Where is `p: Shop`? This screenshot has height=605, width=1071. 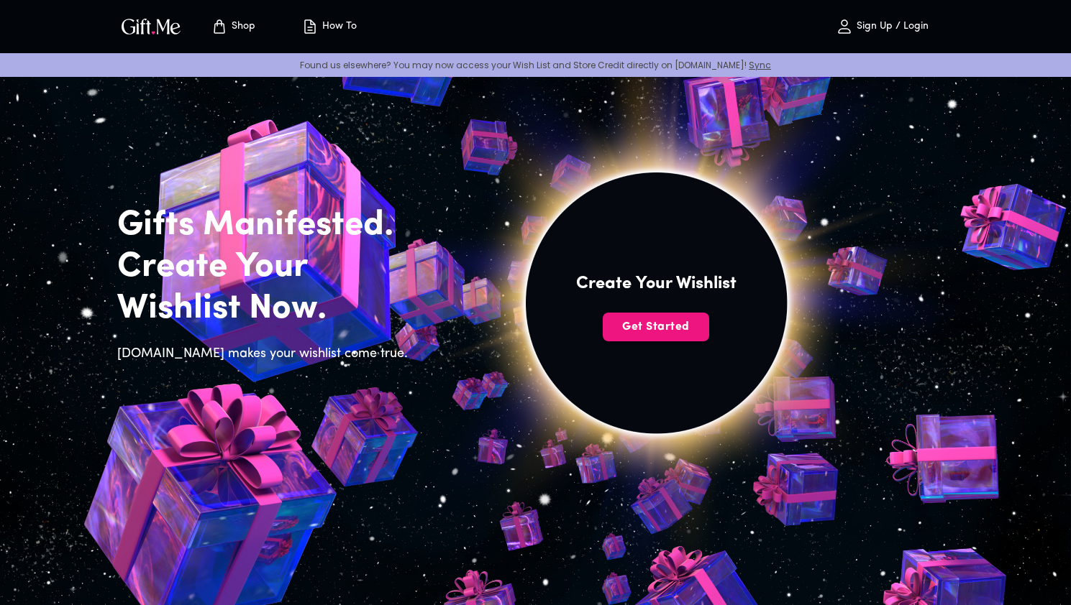
p: Shop is located at coordinates (242, 27).